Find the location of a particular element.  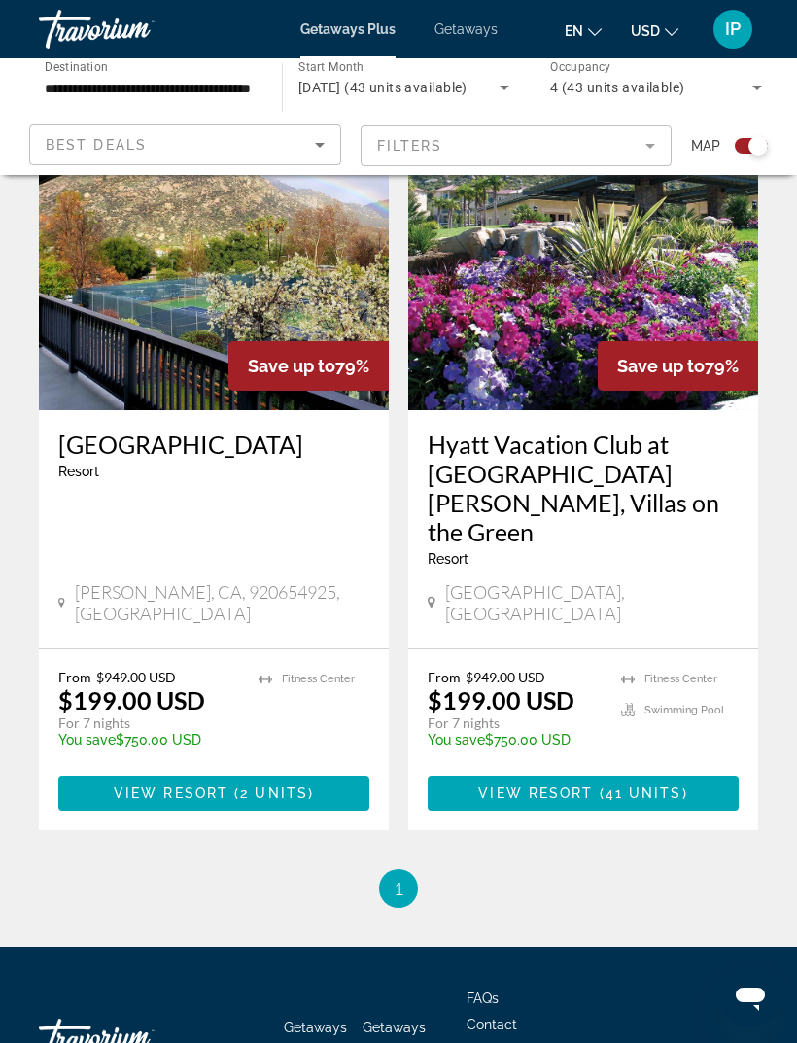

a: FAQs is located at coordinates (482, 998).